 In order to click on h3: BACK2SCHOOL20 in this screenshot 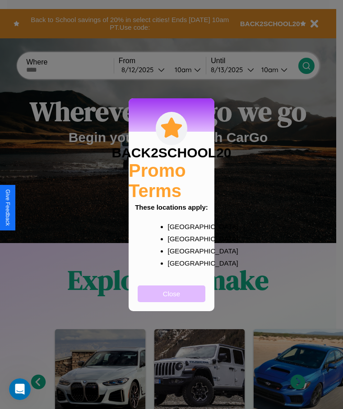, I will do `click(171, 153)`.